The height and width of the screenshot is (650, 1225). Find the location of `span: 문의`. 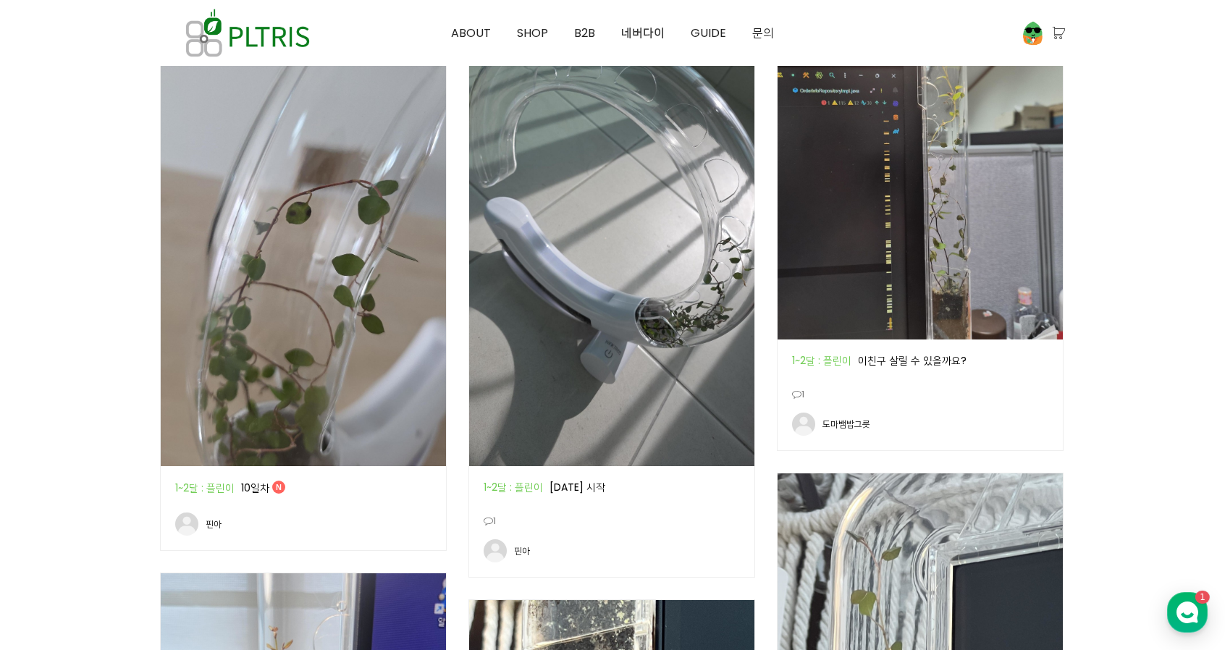

span: 문의 is located at coordinates (763, 33).